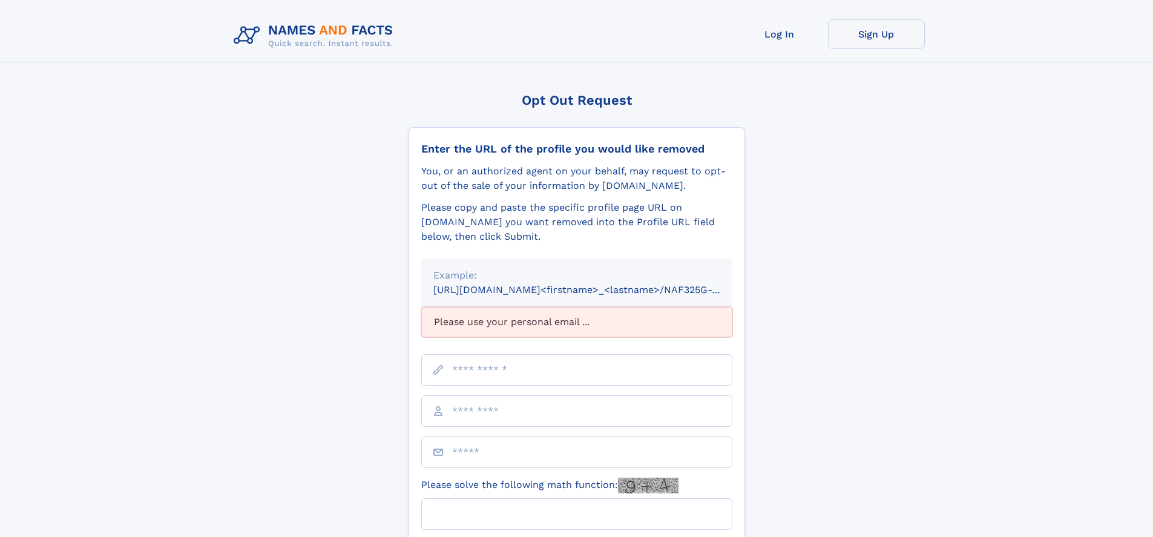 The width and height of the screenshot is (1153, 537). Describe the element at coordinates (577, 178) in the screenshot. I see `div: You, or an authorized agent on your behalf, may request to opt-out of the sale of your informatio...` at that location.